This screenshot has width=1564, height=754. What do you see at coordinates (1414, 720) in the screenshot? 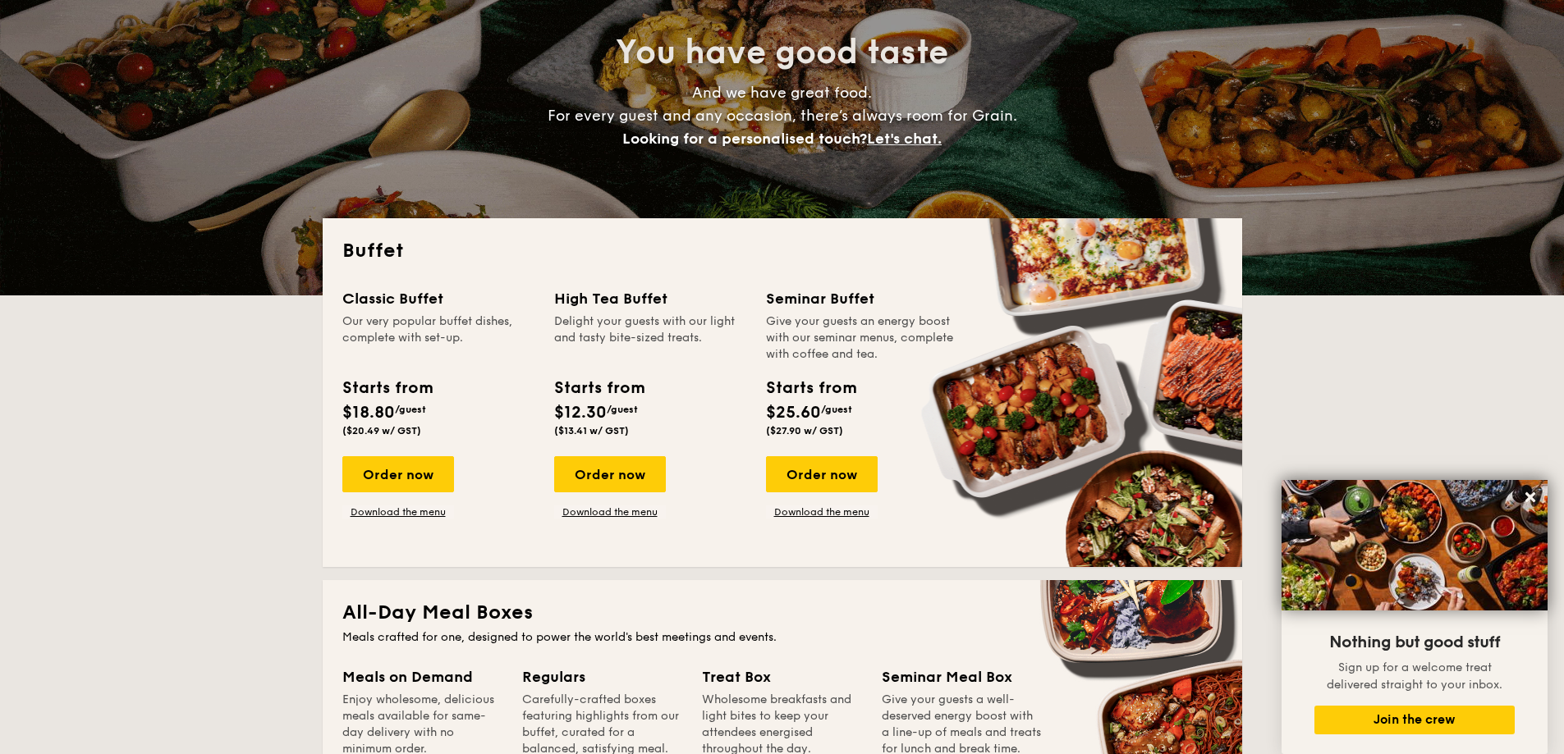
I see `button: Join the crew` at bounding box center [1414, 720].